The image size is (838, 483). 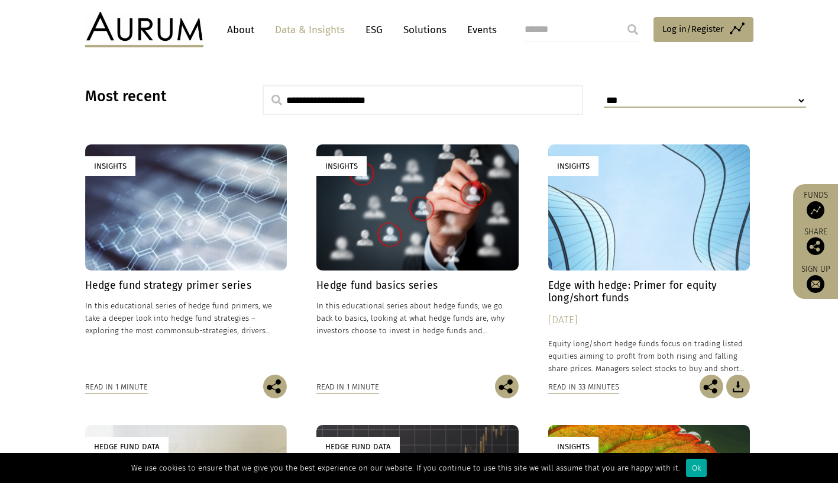 I want to click on img: Sign up to our newsletter, so click(x=816, y=284).